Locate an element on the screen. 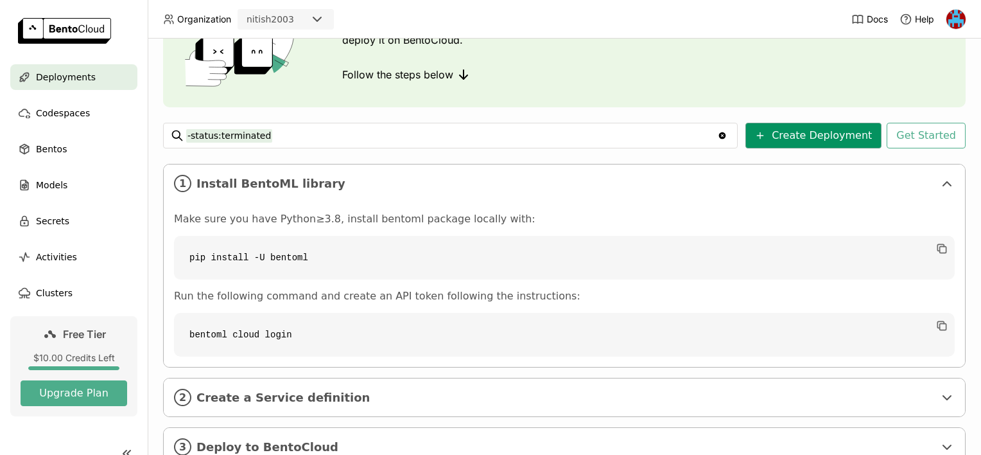 Image resolution: width=981 pixels, height=455 pixels. a: Deployments is located at coordinates (74, 77).